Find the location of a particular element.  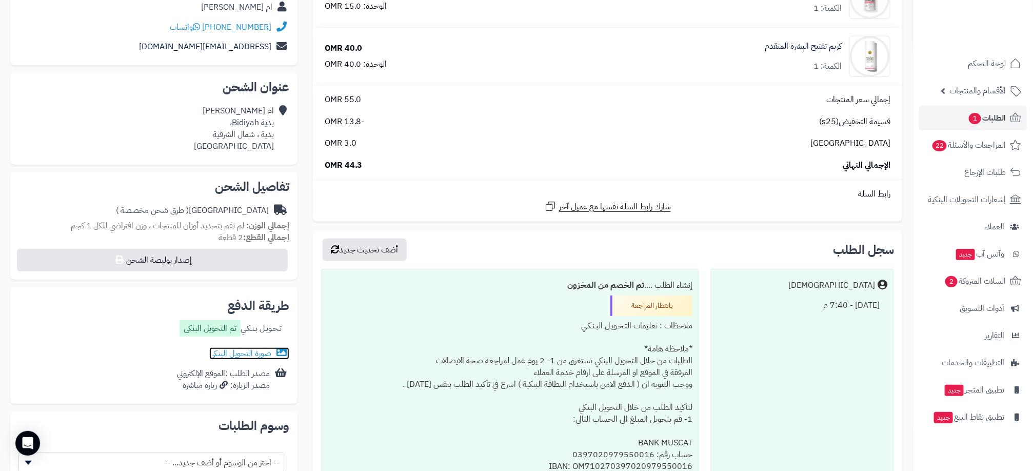

h2: عنوان الشحن is located at coordinates (154, 87).